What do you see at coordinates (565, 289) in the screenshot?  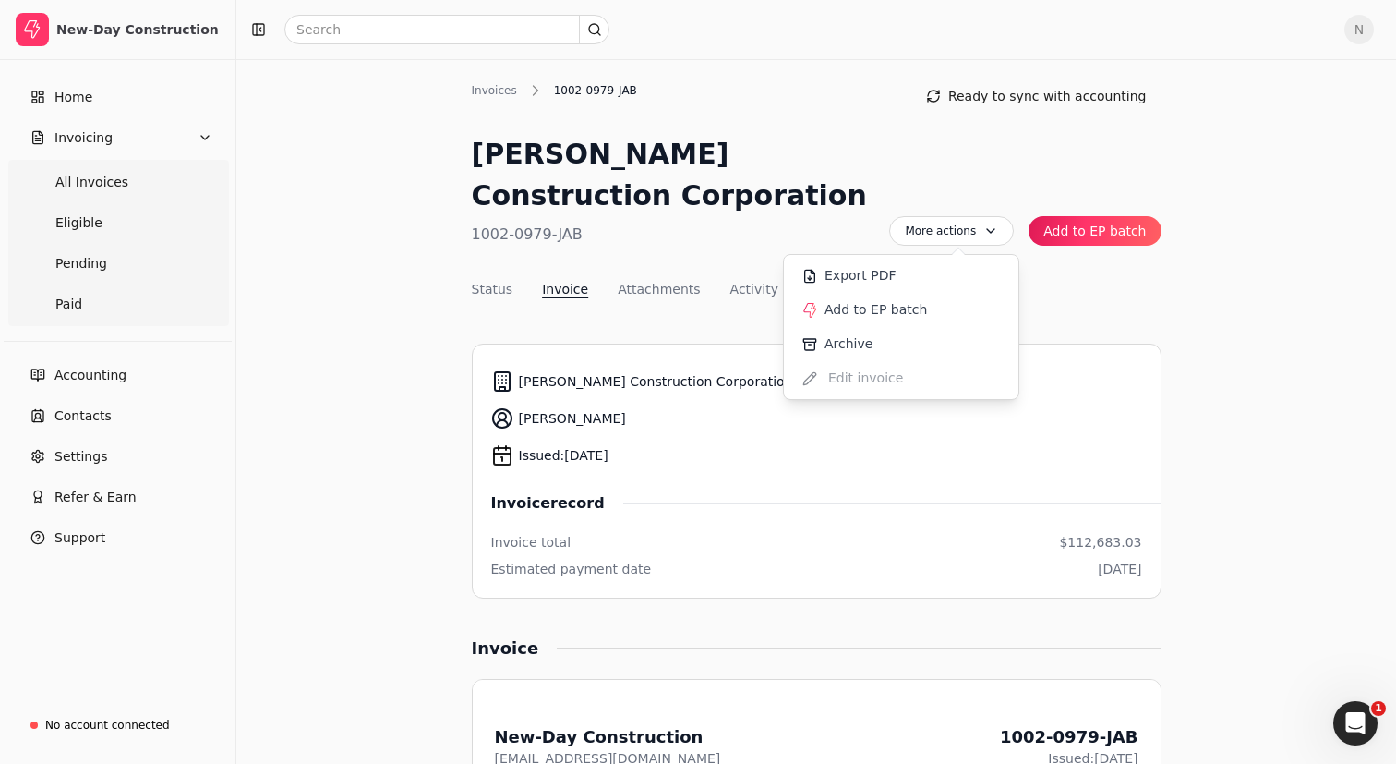 I see `button: Invoice` at bounding box center [565, 289].